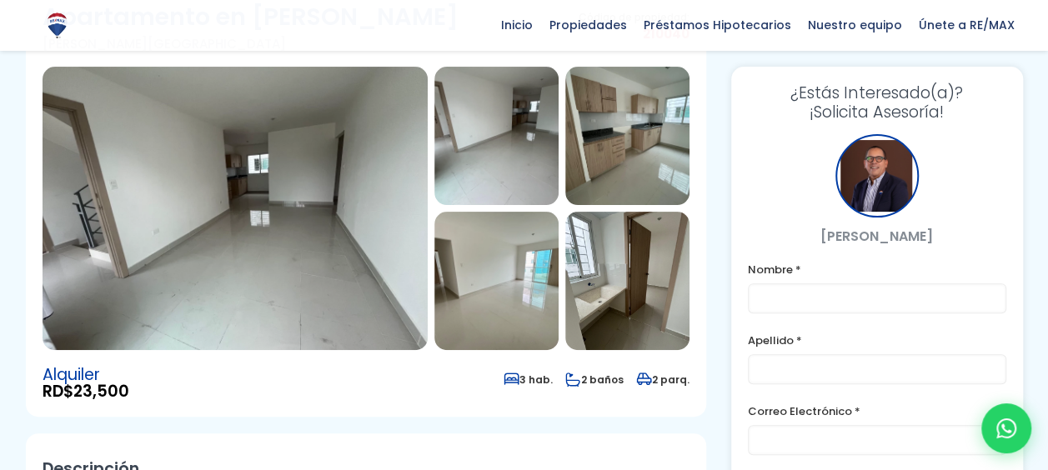 The height and width of the screenshot is (470, 1048). Describe the element at coordinates (717, 25) in the screenshot. I see `span: Préstamos Hipotecarios` at that location.